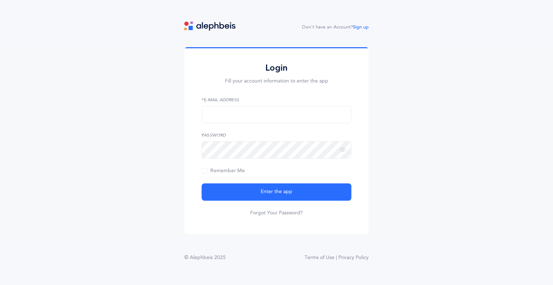 Image resolution: width=553 pixels, height=285 pixels. Describe the element at coordinates (210, 26) in the screenshot. I see `img: logo.svg` at that location.